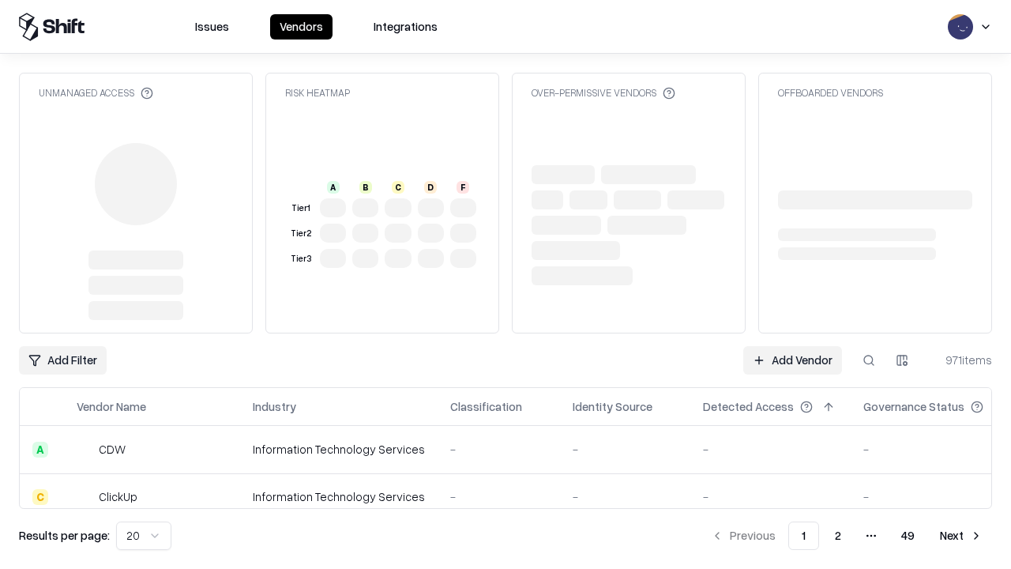 The height and width of the screenshot is (569, 1011). What do you see at coordinates (612, 406) in the screenshot?
I see `div: Identity Source` at bounding box center [612, 406].